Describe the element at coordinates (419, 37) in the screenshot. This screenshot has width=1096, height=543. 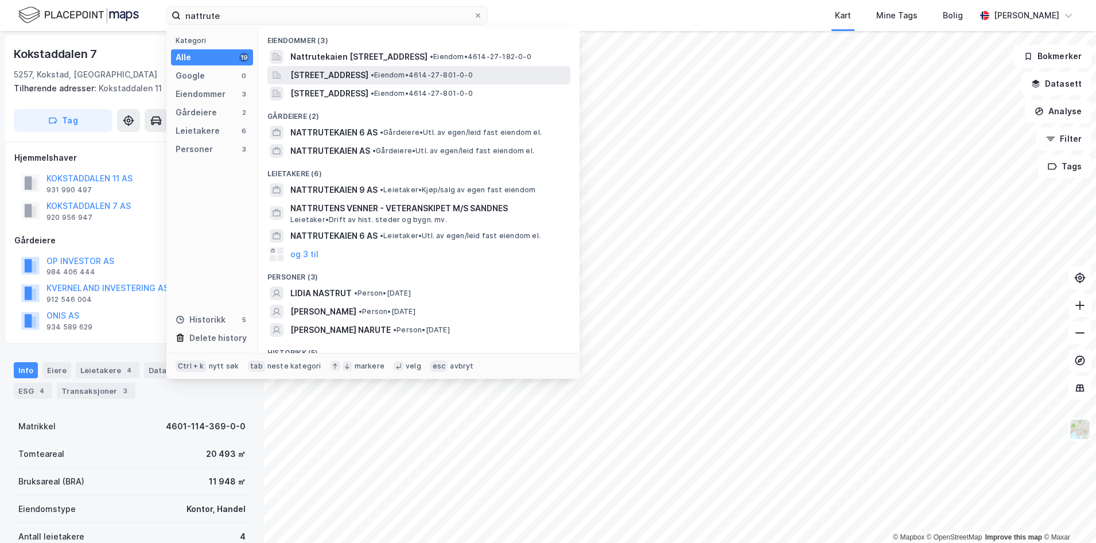
I see `div: Eiendommer (3)` at that location.